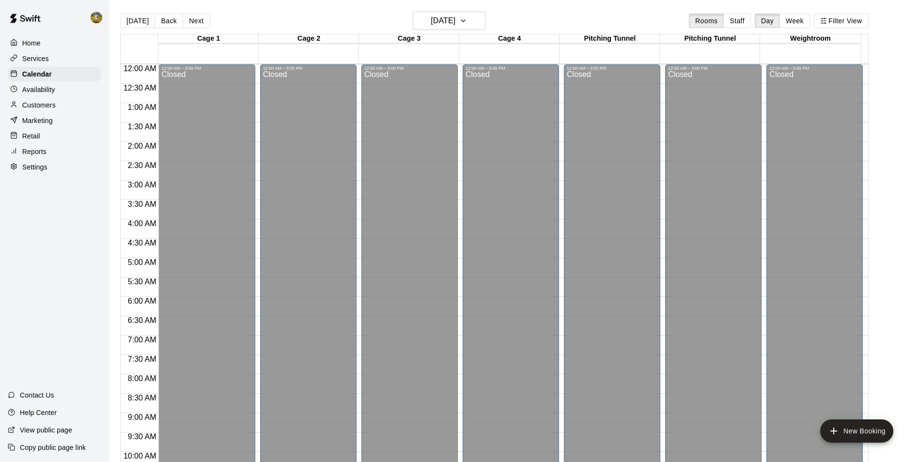  What do you see at coordinates (54, 90) in the screenshot?
I see `div: Availability` at bounding box center [54, 90].